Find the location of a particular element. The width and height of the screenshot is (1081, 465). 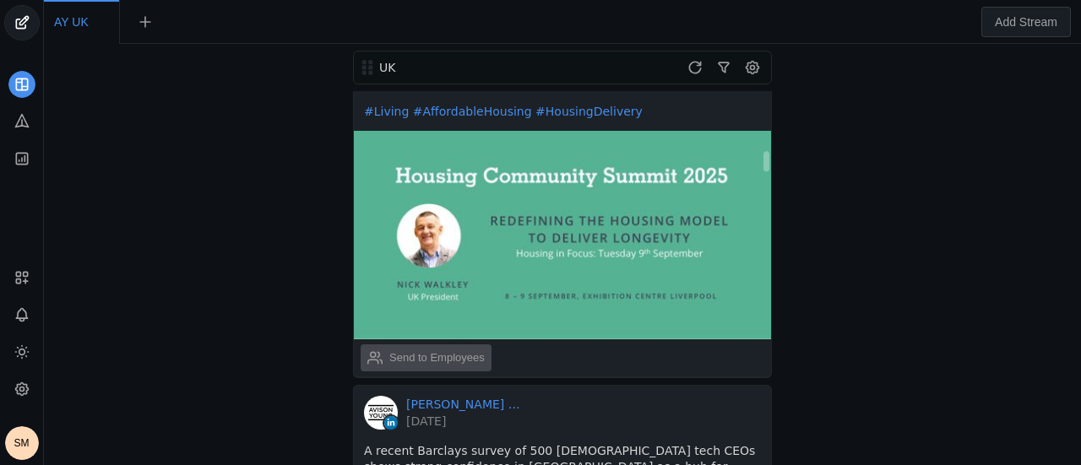

img: cache is located at coordinates (381, 413).